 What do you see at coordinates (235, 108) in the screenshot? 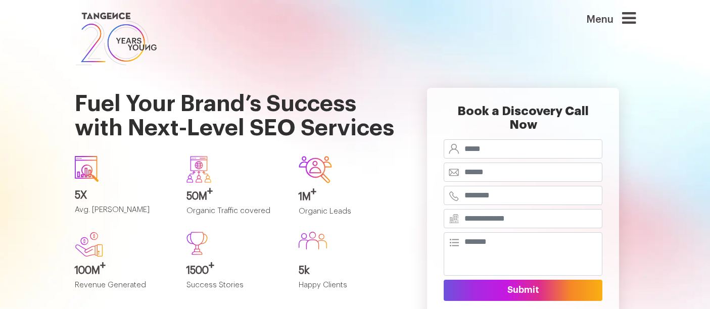
I see `h1: Fuel Your Brand’s Success with Next-Level SEO Services` at bounding box center [235, 108].